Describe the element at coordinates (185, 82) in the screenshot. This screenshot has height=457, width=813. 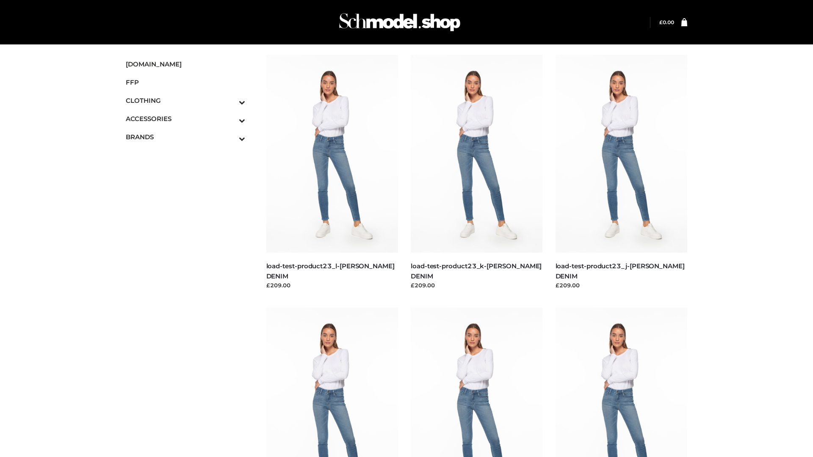
I see `span: FFP` at that location.